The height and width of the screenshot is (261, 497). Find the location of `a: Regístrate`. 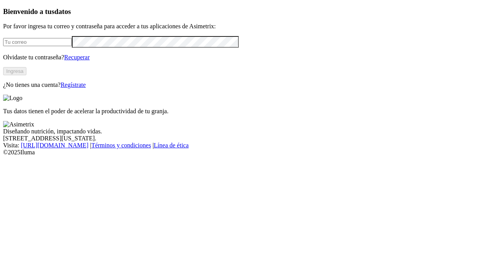

a: Regístrate is located at coordinates (73, 85).